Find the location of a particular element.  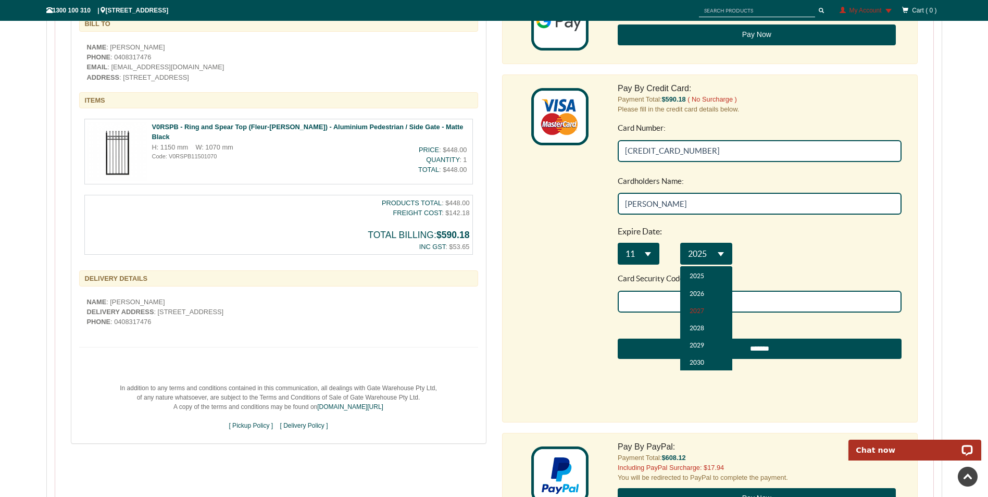

div: : $448.00 : 1 : $448.00 is located at coordinates (403, 160).